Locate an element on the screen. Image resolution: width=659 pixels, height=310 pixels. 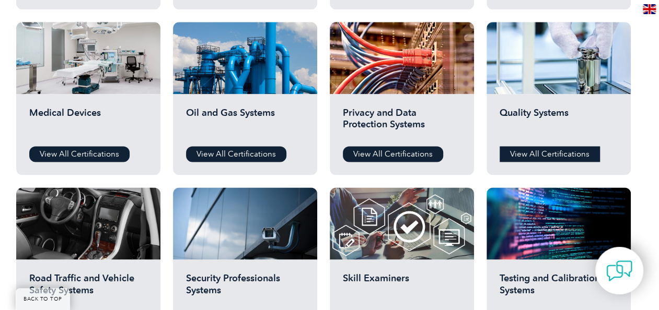
h2: Oil and Gas Systems is located at coordinates (245, 123).